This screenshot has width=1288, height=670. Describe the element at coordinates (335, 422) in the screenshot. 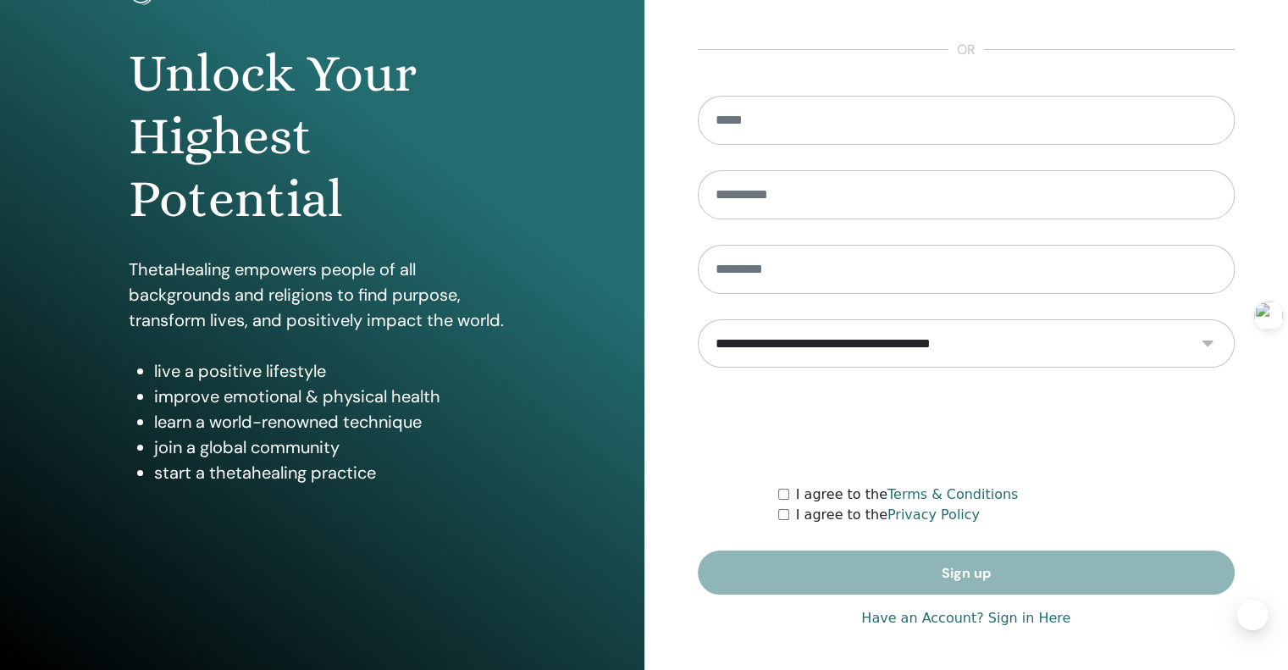

I see `li: learn a world-renowned technique` at that location.